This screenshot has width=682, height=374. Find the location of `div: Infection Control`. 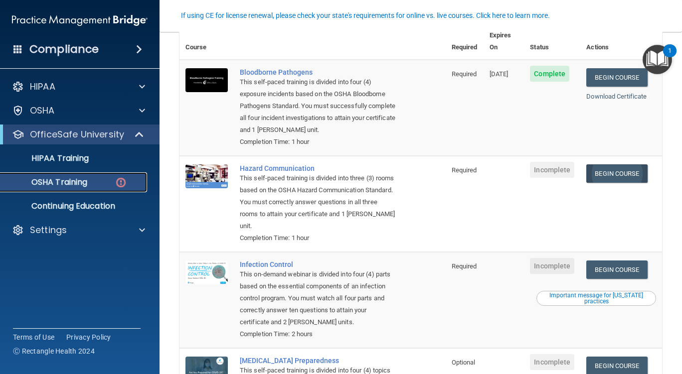

div: Infection Control is located at coordinates (318, 265).